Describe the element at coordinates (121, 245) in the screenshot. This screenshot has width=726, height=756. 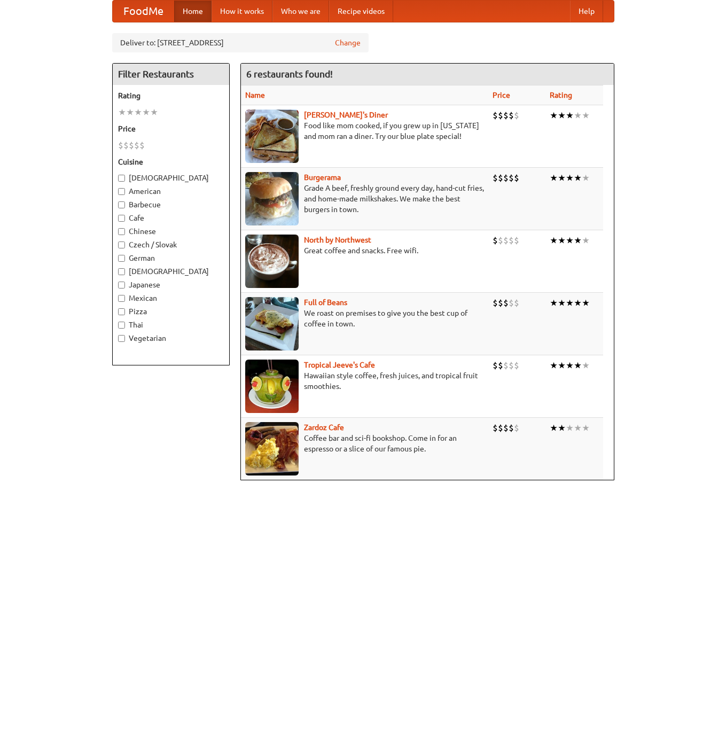
I see `input: Czech / Slovak` at that location.